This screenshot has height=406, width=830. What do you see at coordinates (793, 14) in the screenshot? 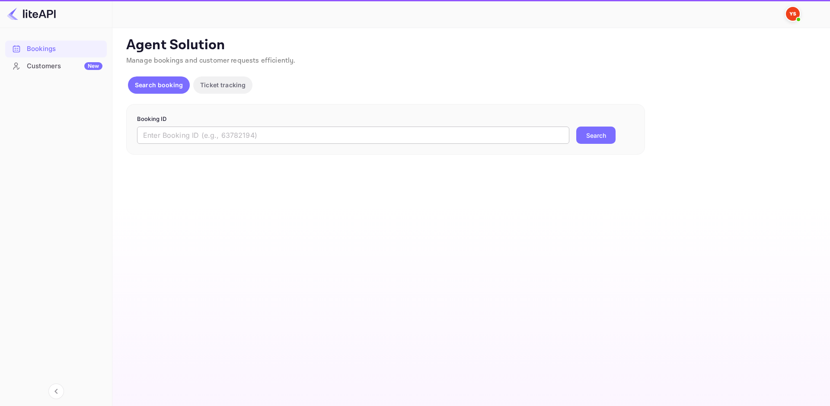
I see `img: Yandex Support` at bounding box center [793, 14].